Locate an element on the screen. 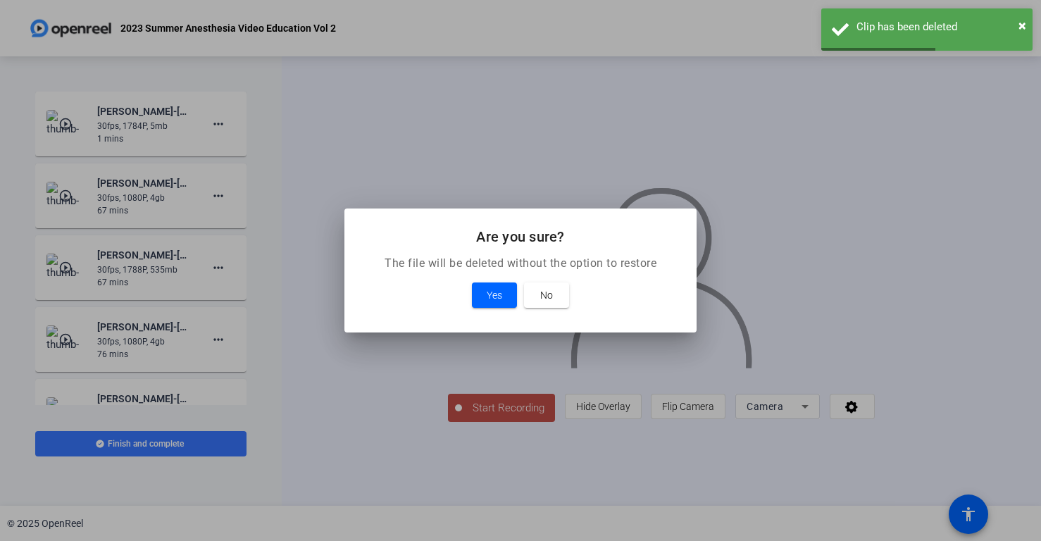  span: No is located at coordinates (547, 295).